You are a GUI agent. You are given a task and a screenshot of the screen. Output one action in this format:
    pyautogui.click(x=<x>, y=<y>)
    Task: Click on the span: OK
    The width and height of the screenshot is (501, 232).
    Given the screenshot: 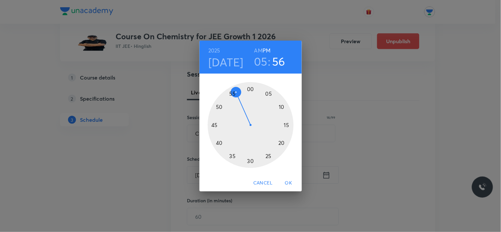 What is the action you would take?
    pyautogui.click(x=288, y=183)
    